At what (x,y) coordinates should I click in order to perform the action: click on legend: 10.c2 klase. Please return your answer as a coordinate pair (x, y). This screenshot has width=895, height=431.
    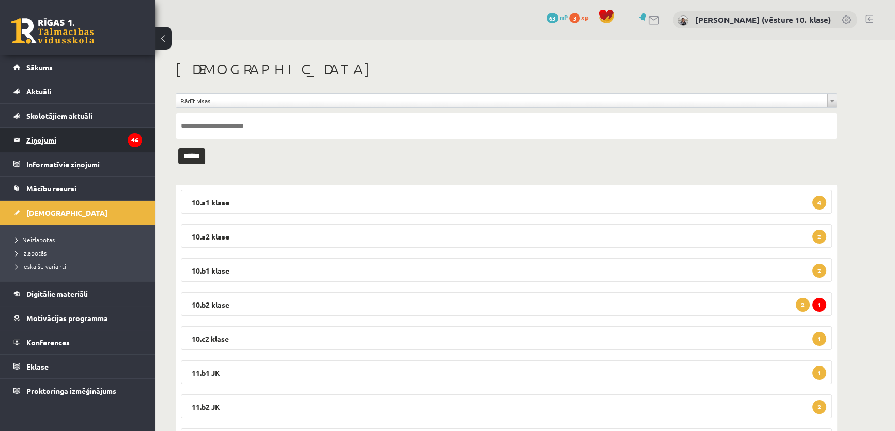
    Looking at the image, I should click on (506, 338).